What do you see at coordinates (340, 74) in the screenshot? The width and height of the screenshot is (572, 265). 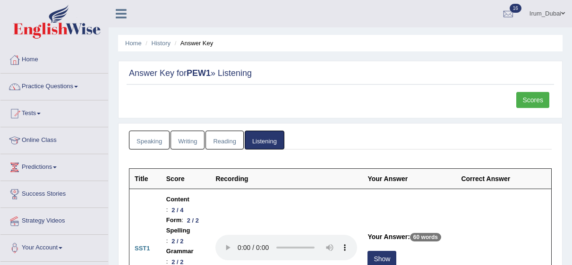 I see `h2: Answer Key for » Listening` at bounding box center [340, 74].